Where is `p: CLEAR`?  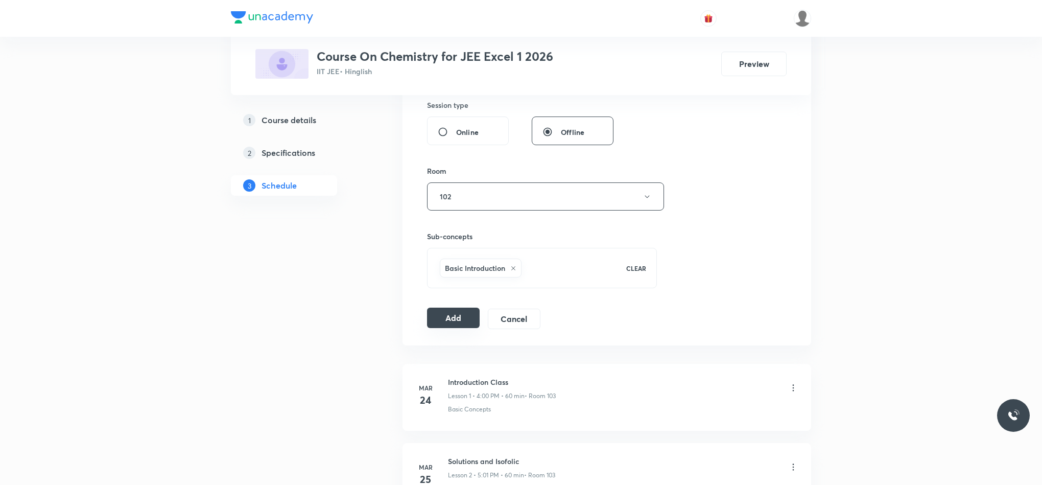
p: CLEAR is located at coordinates (636, 268).